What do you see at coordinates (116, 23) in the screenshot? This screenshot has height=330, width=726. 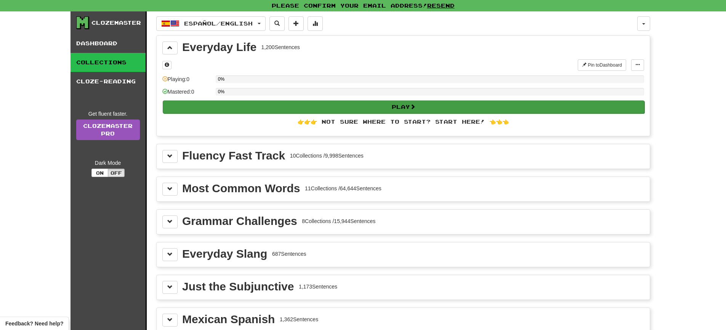 I see `div: Clozemaster` at bounding box center [116, 23].